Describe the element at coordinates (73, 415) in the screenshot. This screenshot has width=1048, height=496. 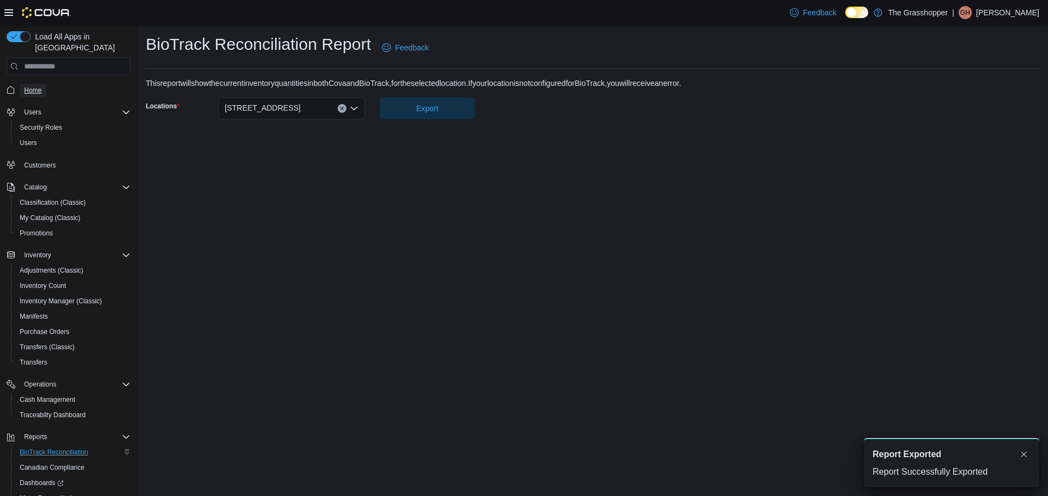
I see `button: Traceabilty Dashboard` at that location.